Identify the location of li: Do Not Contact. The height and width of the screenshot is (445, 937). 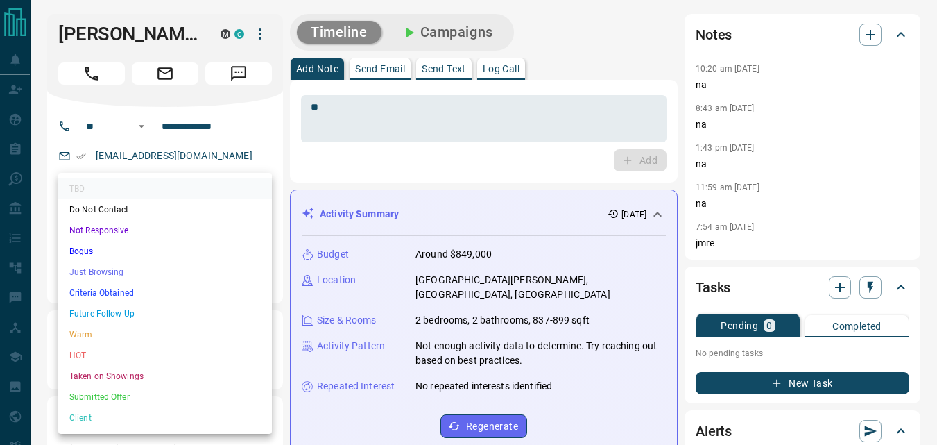
(165, 209).